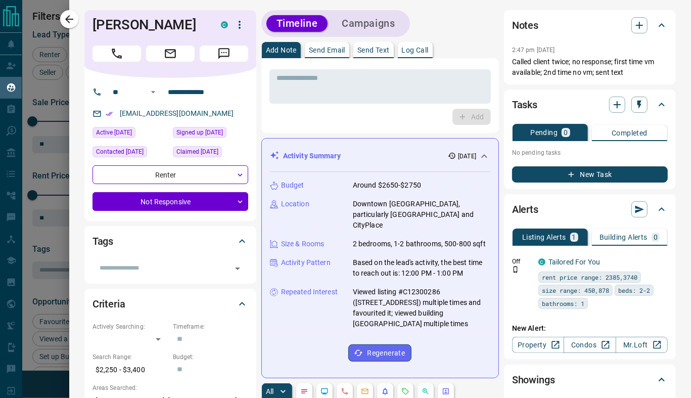 The image size is (691, 398). Describe the element at coordinates (170, 174) in the screenshot. I see `div: Renter` at that location.